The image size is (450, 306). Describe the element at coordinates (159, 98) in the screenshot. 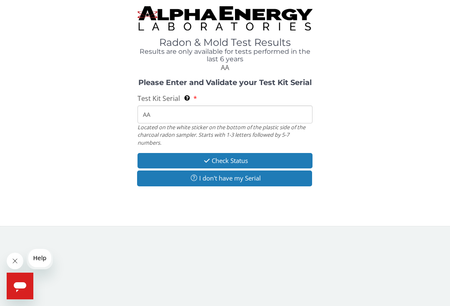

I see `span: Test Kit Serial` at that location.